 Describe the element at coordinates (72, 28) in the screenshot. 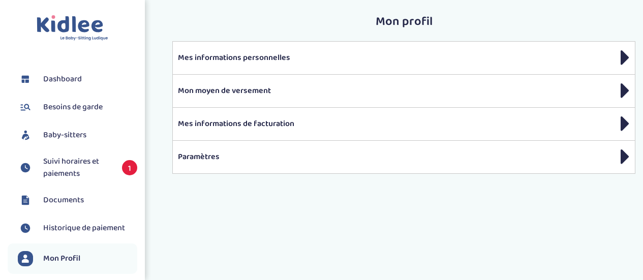

I see `img: logo.svg` at that location.